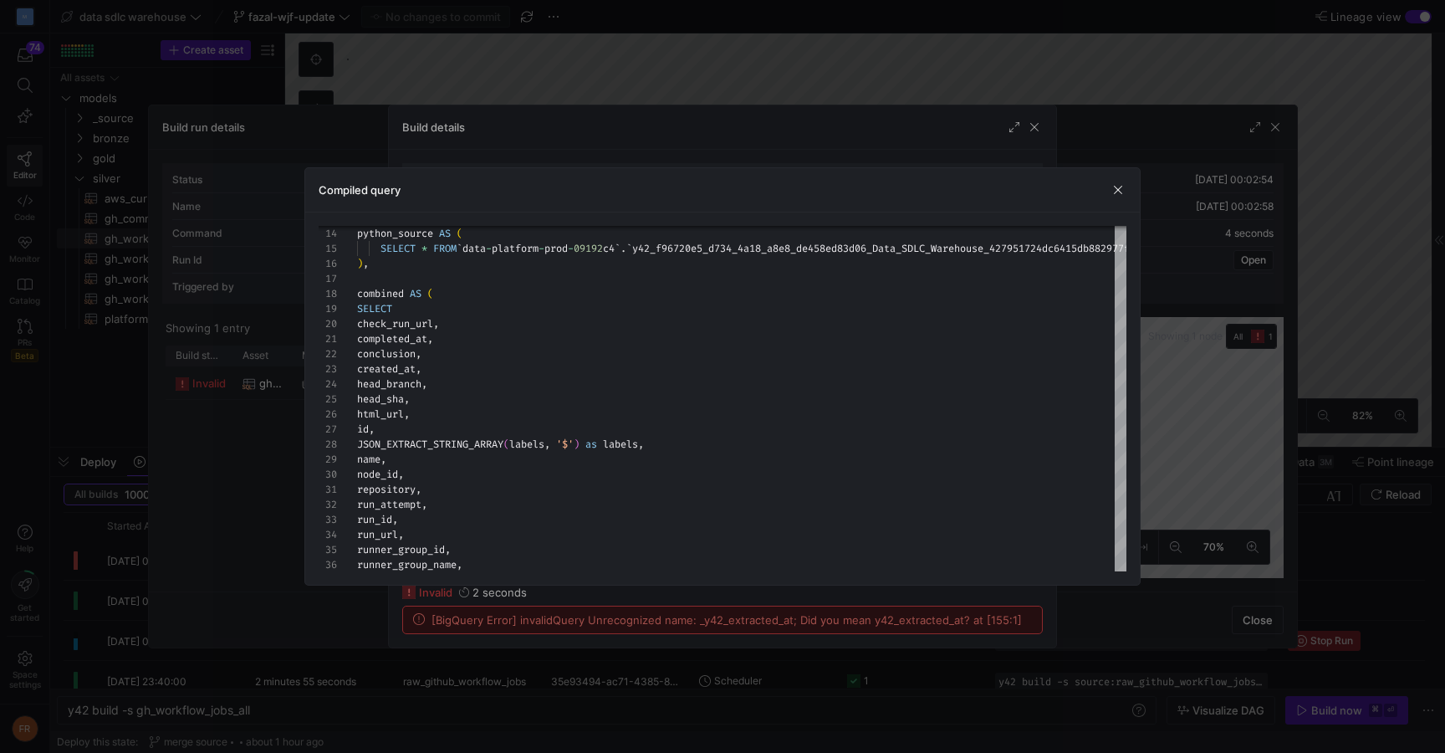 Image resolution: width=1445 pixels, height=753 pixels. I want to click on span: combined, so click(381, 294).